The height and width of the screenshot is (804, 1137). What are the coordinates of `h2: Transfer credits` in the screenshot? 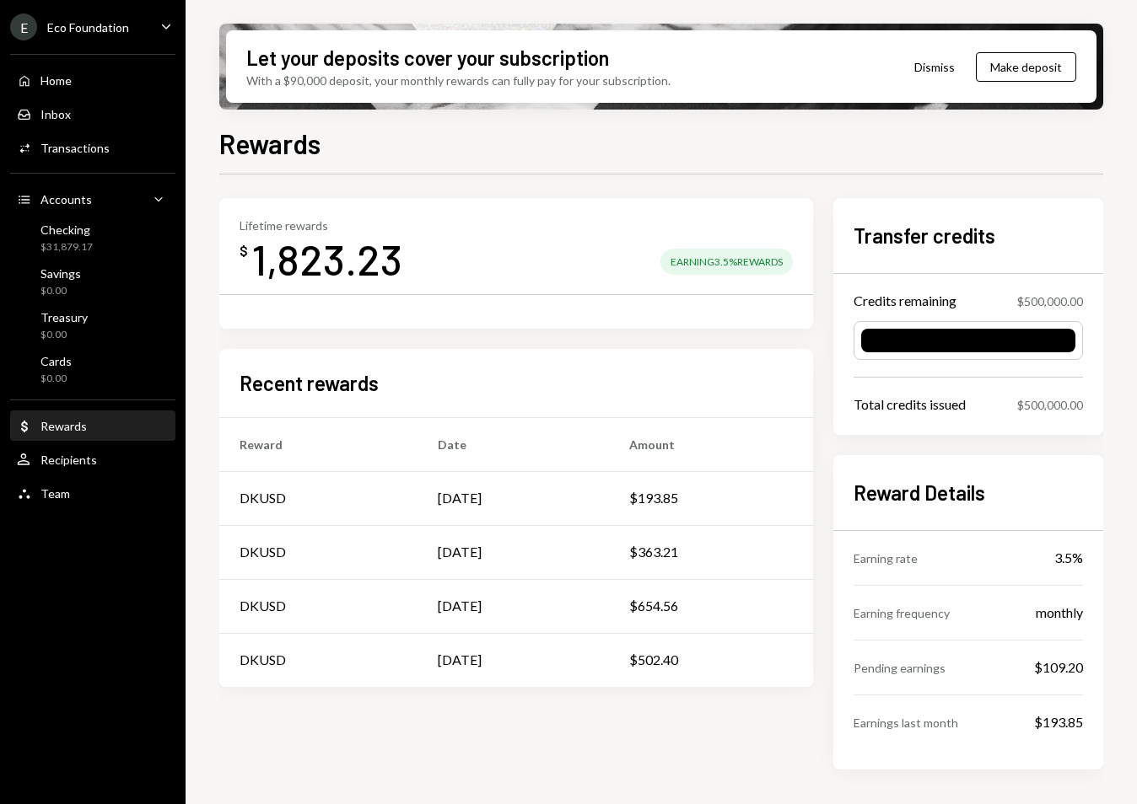 It's located at (968, 235).